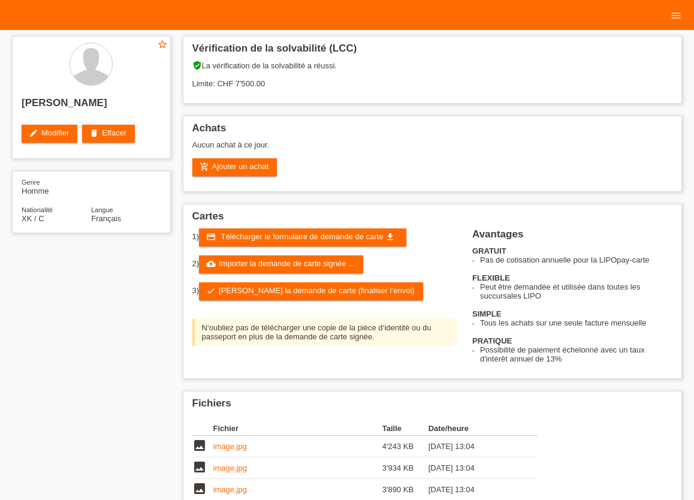  What do you see at coordinates (235, 167) in the screenshot?
I see `a: add_shopping_cartAjouter un achat` at bounding box center [235, 167].